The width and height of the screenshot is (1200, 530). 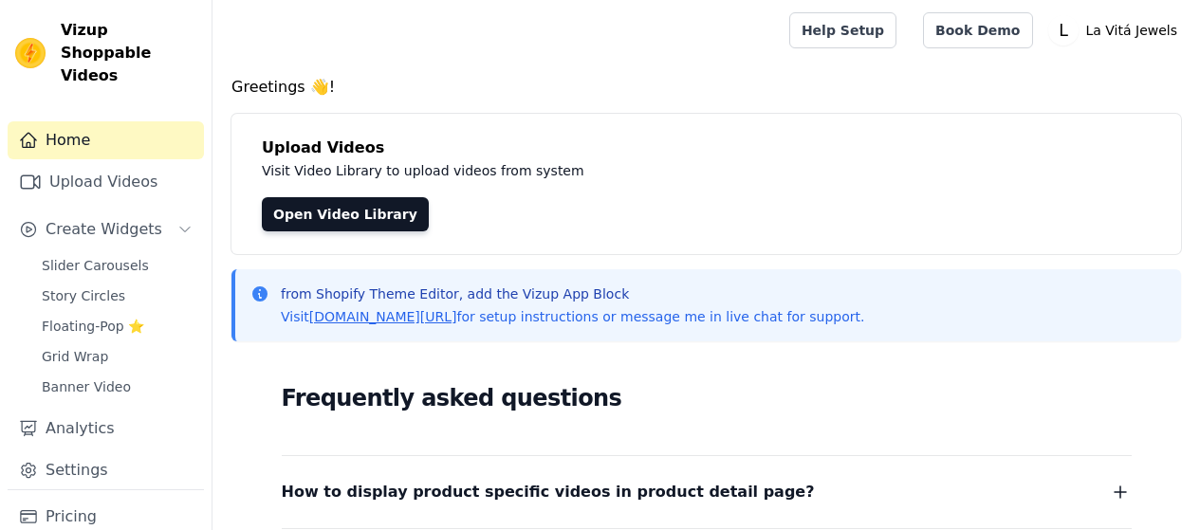 What do you see at coordinates (86, 387) in the screenshot?
I see `span: Banner Video` at bounding box center [86, 387].